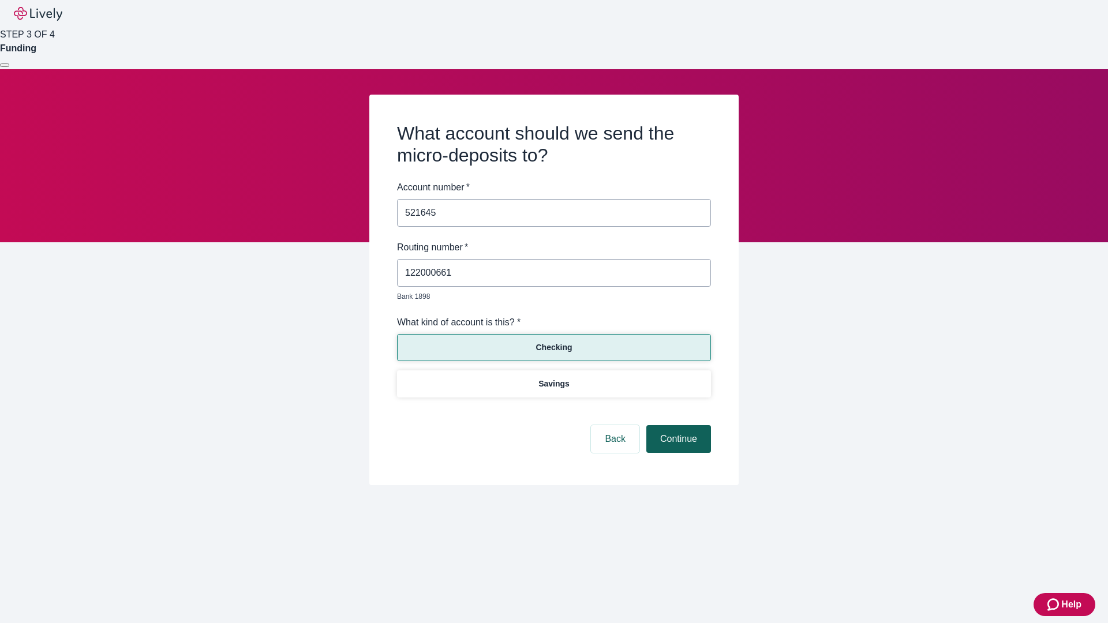 Image resolution: width=1108 pixels, height=623 pixels. I want to click on button: Back, so click(615, 439).